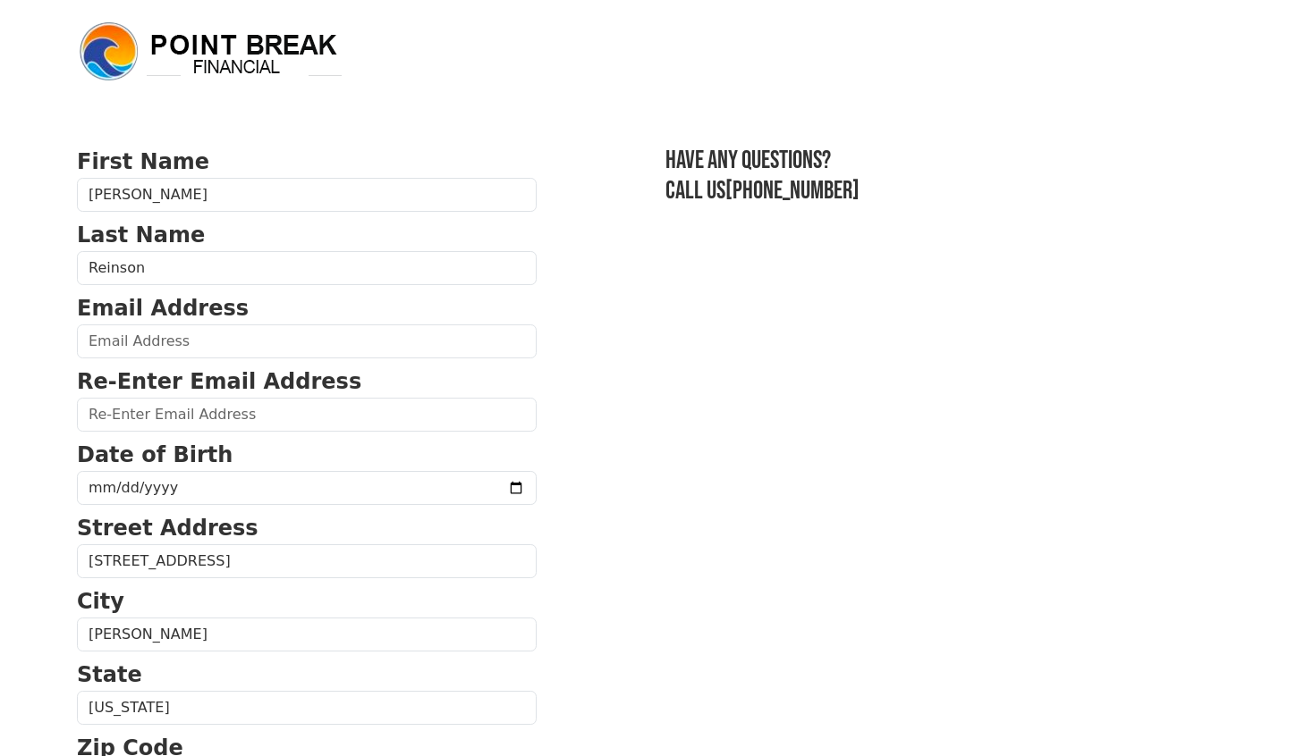 The width and height of the screenshot is (1313, 756). What do you see at coordinates (307, 342) in the screenshot?
I see `input: Email Address` at bounding box center [307, 342].